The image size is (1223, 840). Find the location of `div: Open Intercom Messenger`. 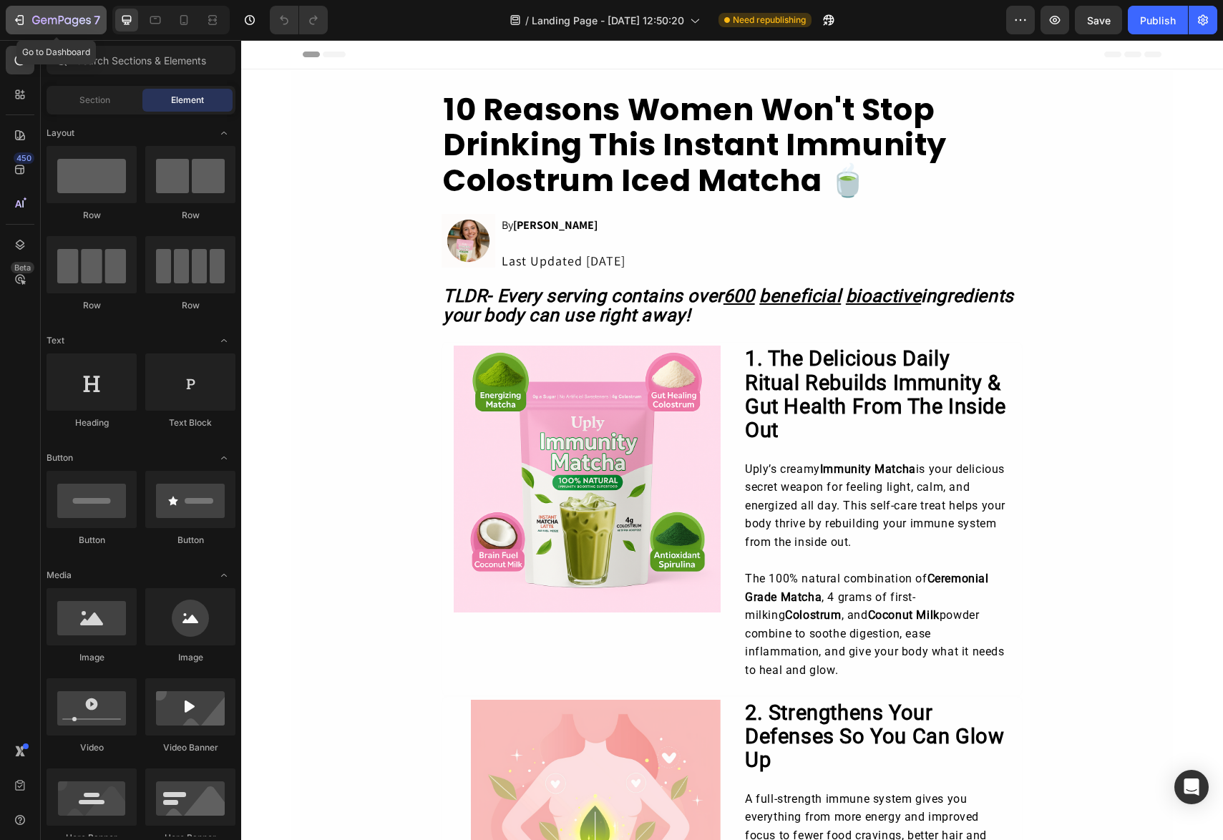

div: Open Intercom Messenger is located at coordinates (1192, 787).